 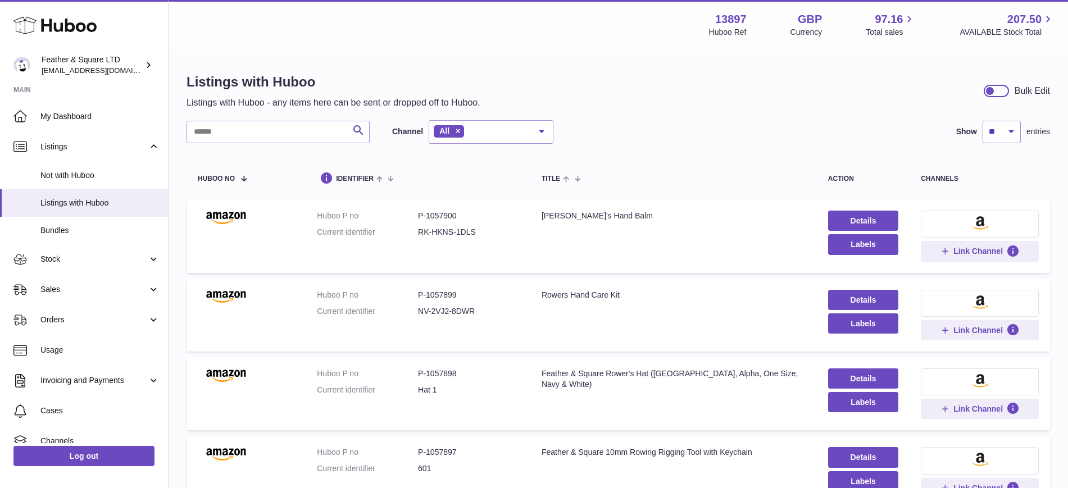 I want to click on span: Sales, so click(x=94, y=289).